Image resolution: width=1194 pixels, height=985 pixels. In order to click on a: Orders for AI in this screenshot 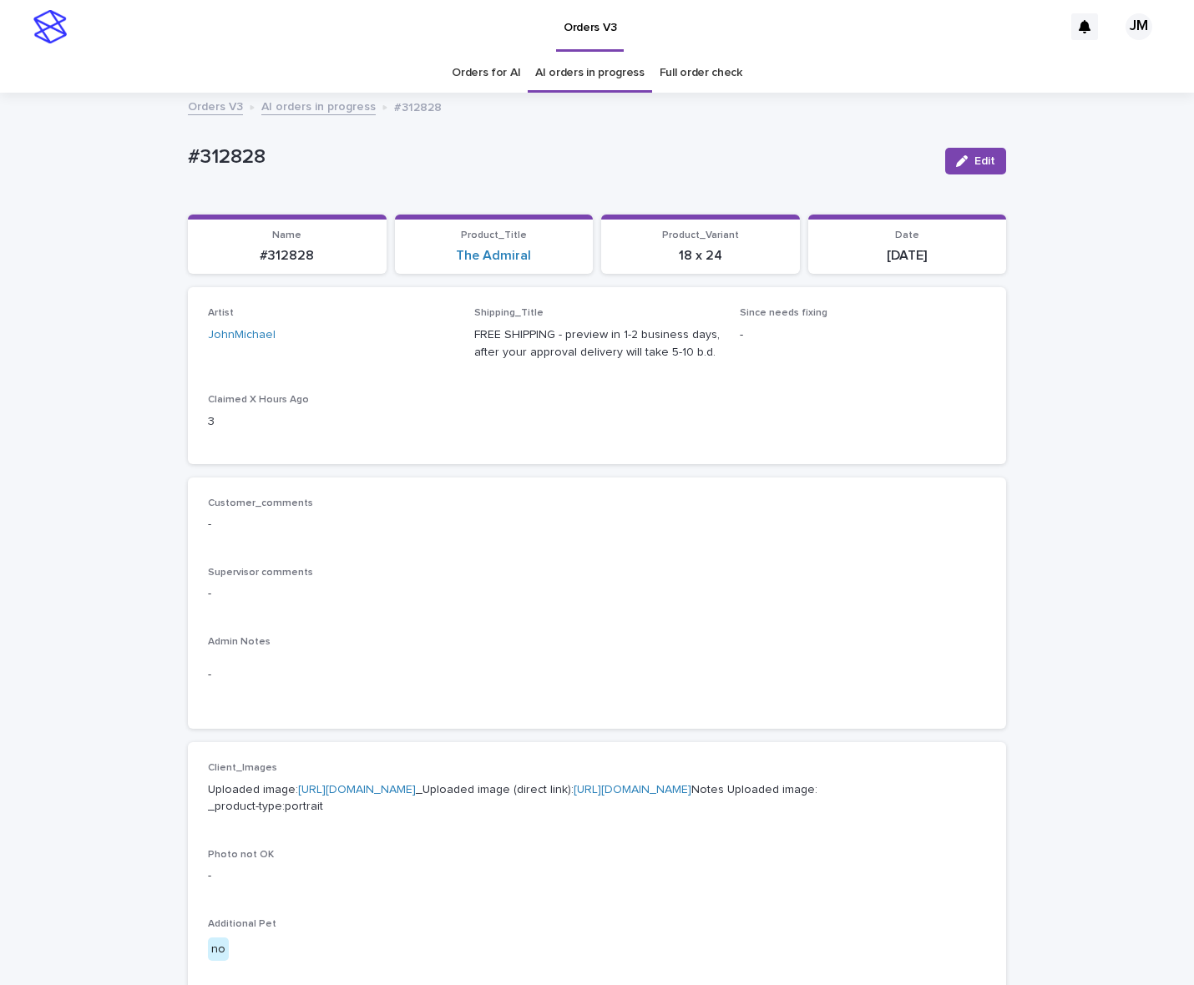, I will do `click(486, 73)`.